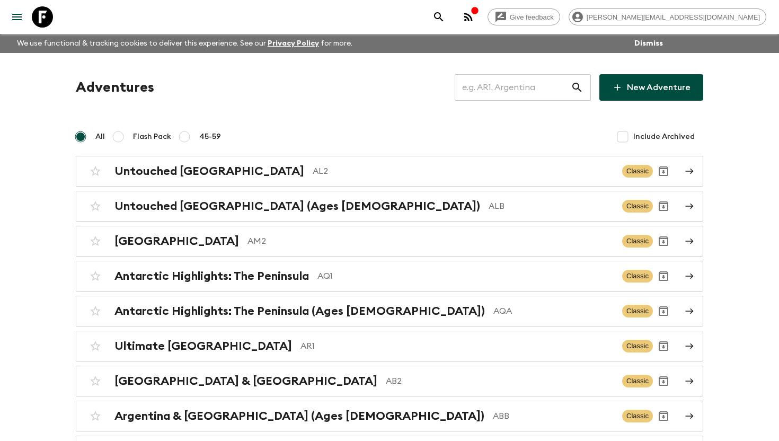 This screenshot has width=779, height=441. Describe the element at coordinates (210, 137) in the screenshot. I see `span: 45-59` at that location.